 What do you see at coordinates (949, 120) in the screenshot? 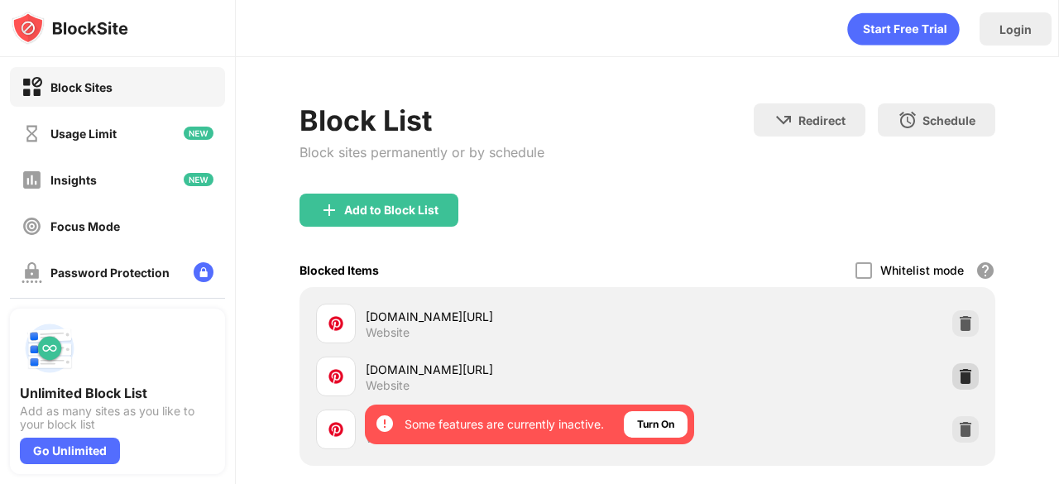
I see `div: Schedule` at bounding box center [949, 120].